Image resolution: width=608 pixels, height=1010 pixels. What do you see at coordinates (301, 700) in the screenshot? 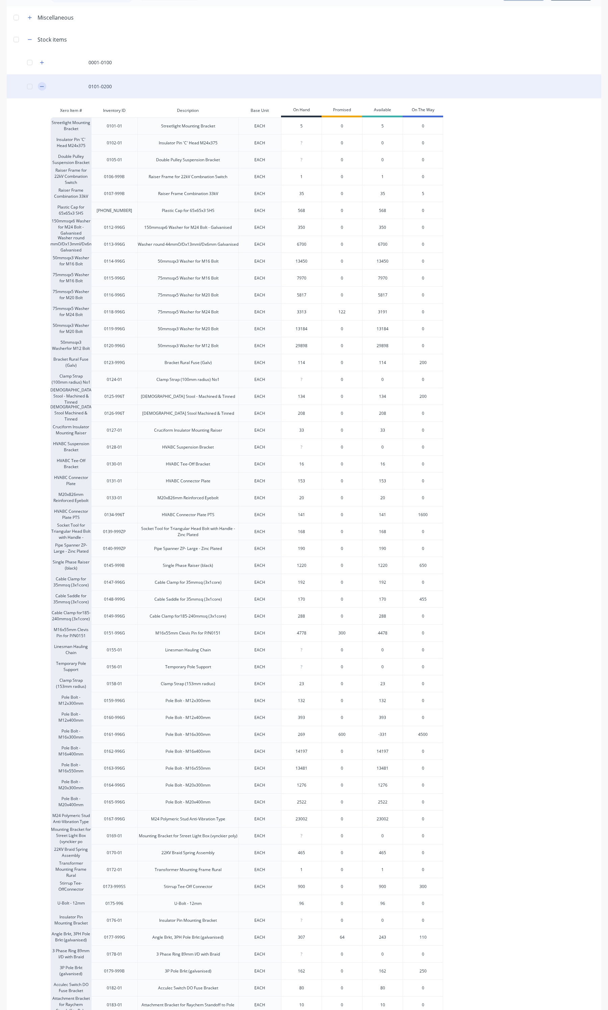
I see `div: 132` at bounding box center [301, 700].